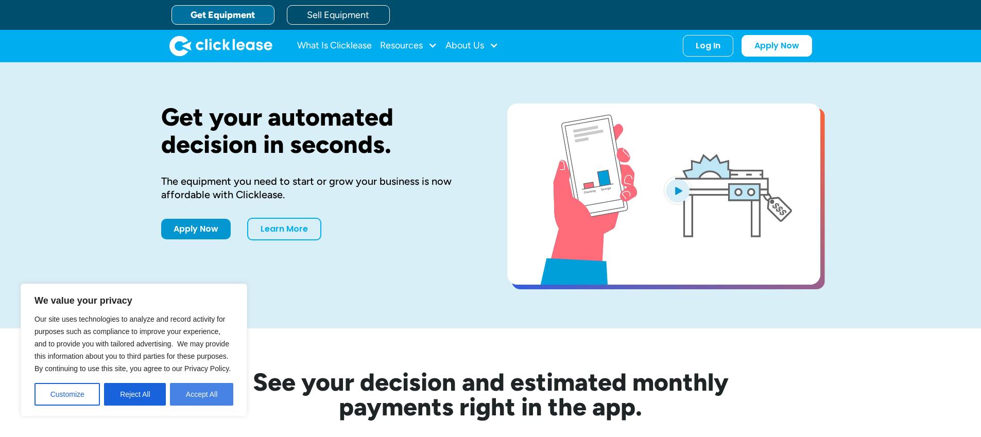  What do you see at coordinates (223, 15) in the screenshot?
I see `a: Get Equipment` at bounding box center [223, 15].